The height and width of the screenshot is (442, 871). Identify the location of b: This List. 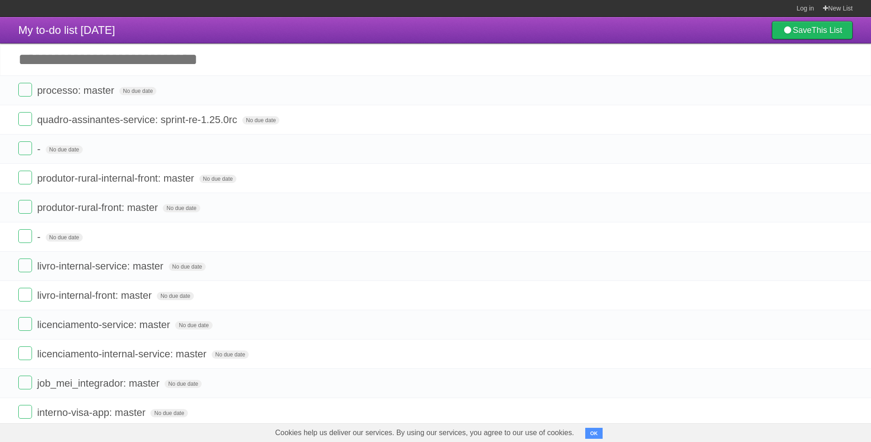
(827, 30).